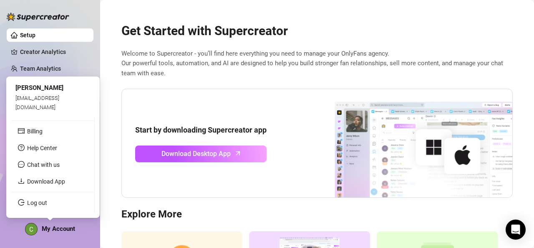  What do you see at coordinates (42, 148) in the screenshot?
I see `a: Help Center` at bounding box center [42, 148].